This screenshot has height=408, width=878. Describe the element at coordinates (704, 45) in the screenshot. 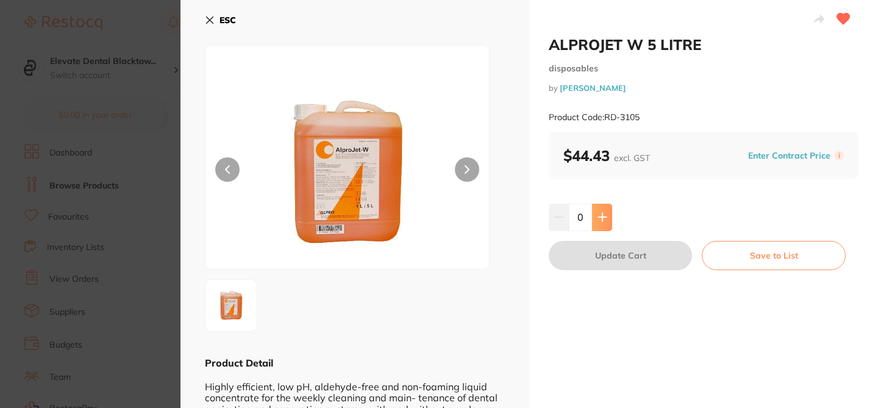

I see `h2: ALPROJET W 5 LITRE` at that location.